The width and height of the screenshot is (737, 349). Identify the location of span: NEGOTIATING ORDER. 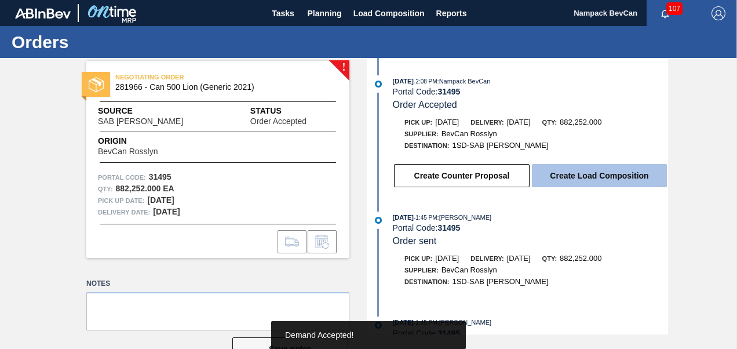
(196, 77).